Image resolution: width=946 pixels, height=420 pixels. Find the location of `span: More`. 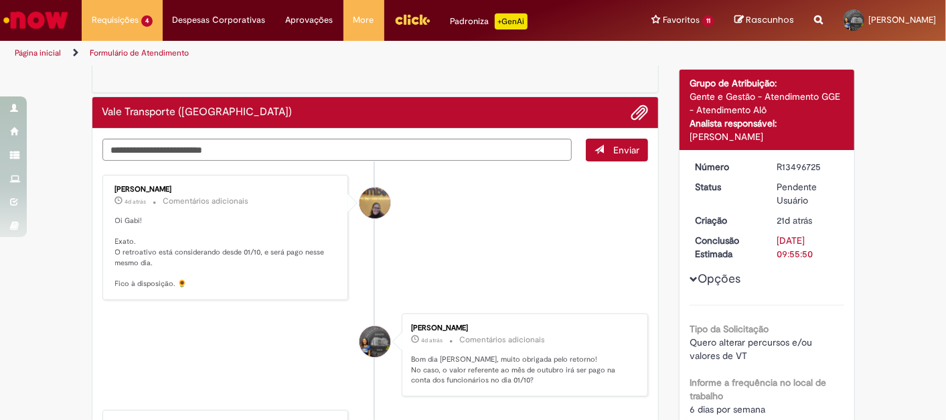

span: More is located at coordinates (364, 20).